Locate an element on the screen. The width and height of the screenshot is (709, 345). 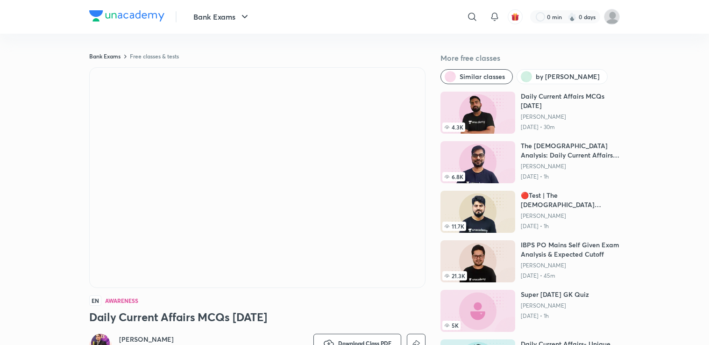
span: 21.3K is located at coordinates (454, 275).